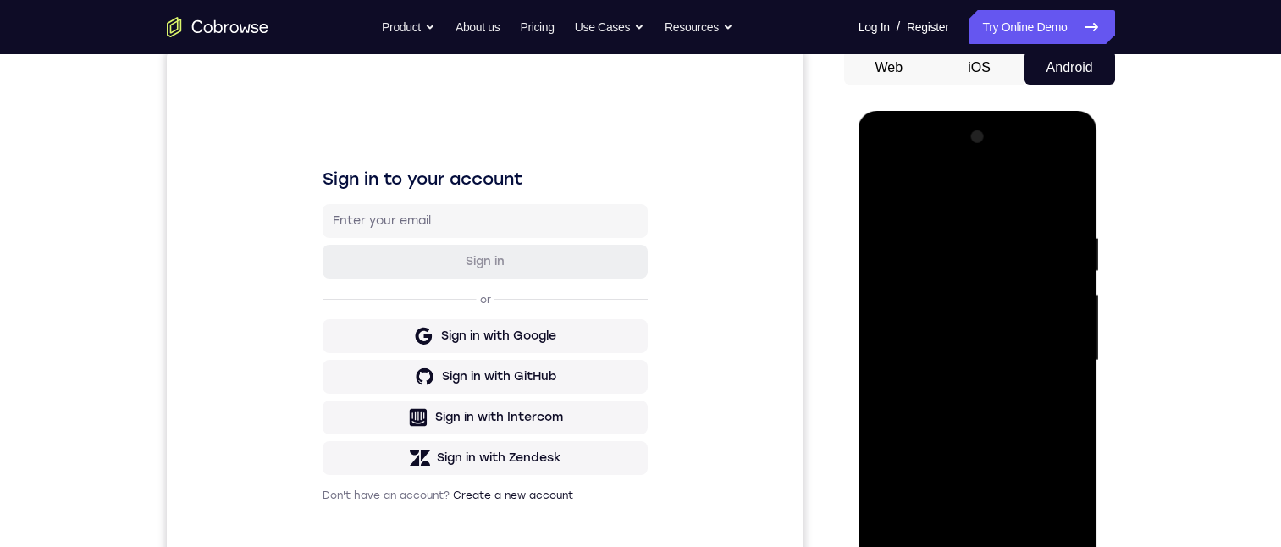 Image resolution: width=1281 pixels, height=547 pixels. I want to click on button: Sign in with Intercom, so click(318, 367).